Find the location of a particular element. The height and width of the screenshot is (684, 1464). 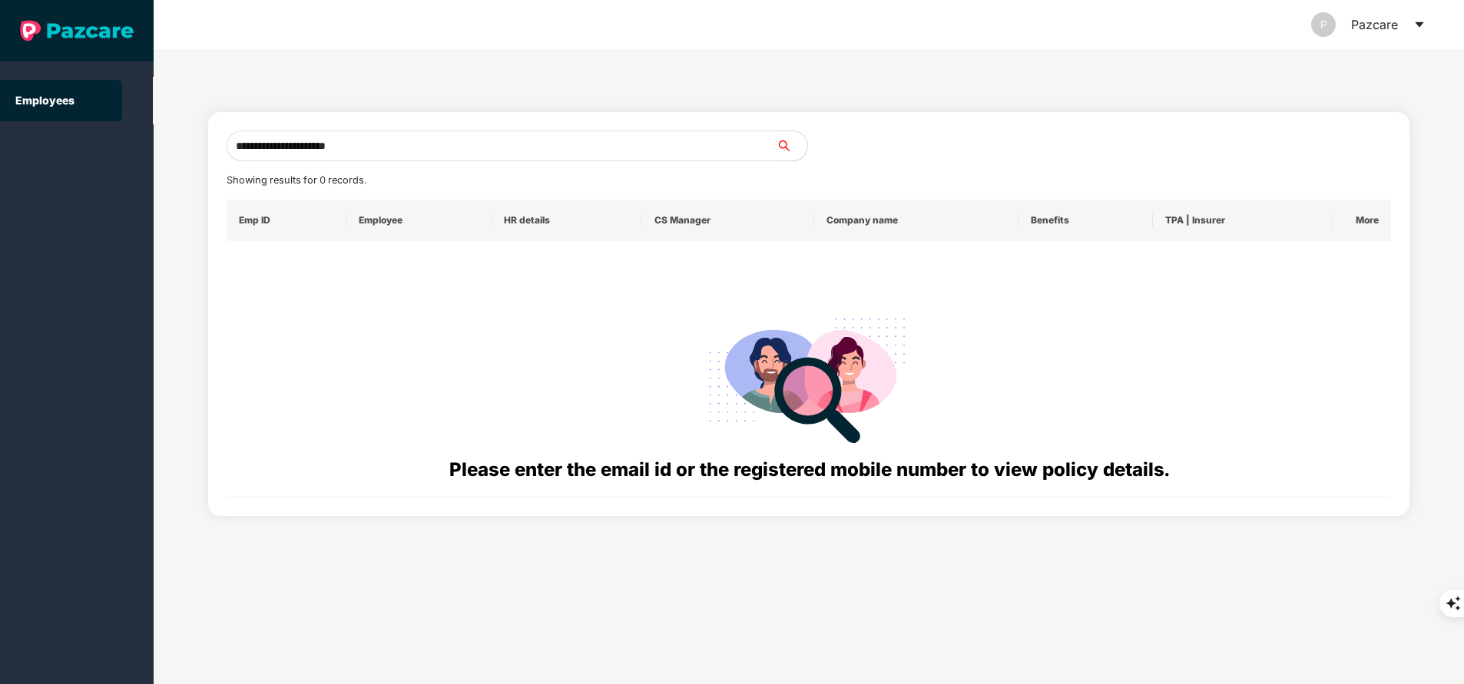

th: HR details is located at coordinates (567, 220).